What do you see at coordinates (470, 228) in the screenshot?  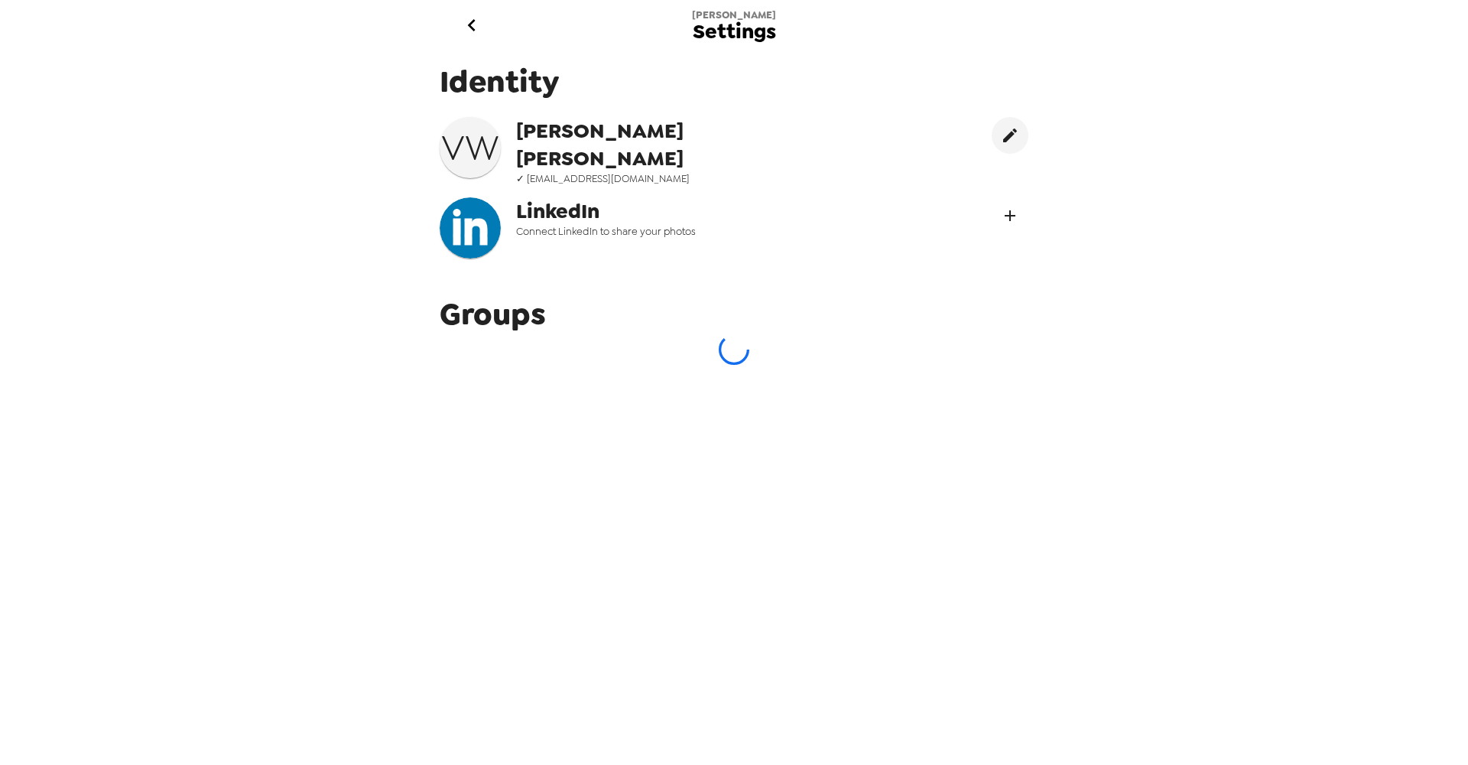 I see `img: headshotImg` at bounding box center [470, 228].